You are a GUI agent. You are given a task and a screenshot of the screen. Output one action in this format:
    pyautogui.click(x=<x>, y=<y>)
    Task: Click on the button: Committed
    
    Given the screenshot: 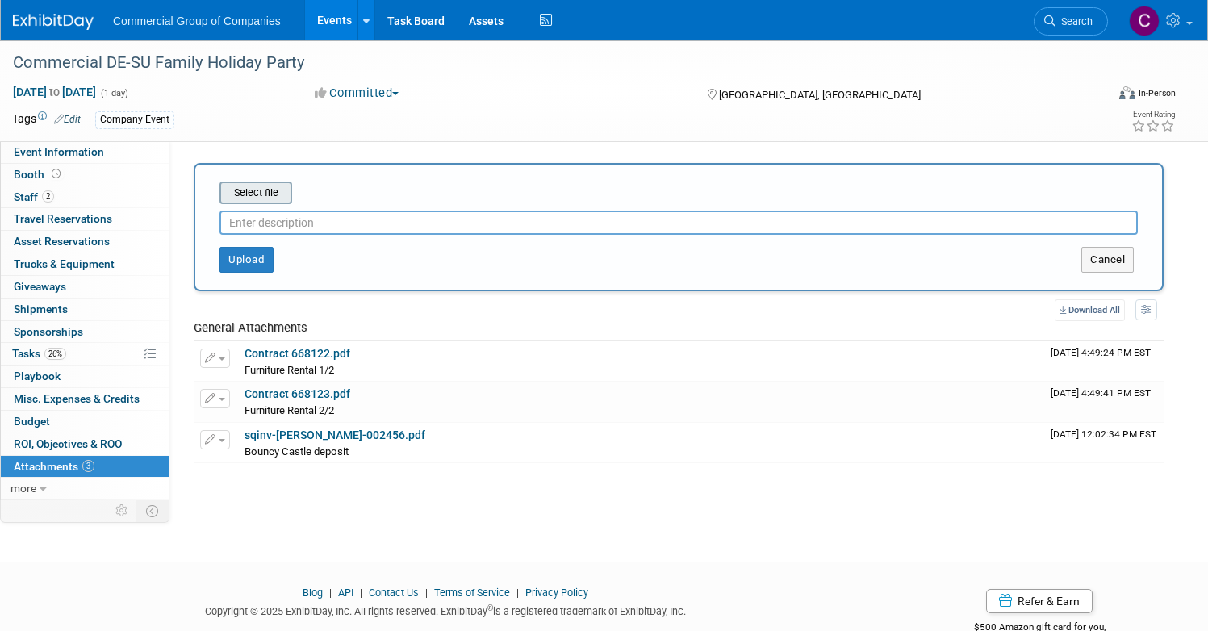 What is the action you would take?
    pyautogui.click(x=357, y=93)
    